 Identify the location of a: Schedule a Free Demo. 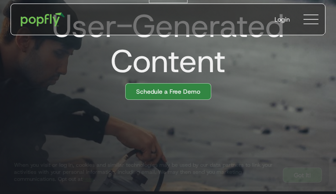
(168, 91).